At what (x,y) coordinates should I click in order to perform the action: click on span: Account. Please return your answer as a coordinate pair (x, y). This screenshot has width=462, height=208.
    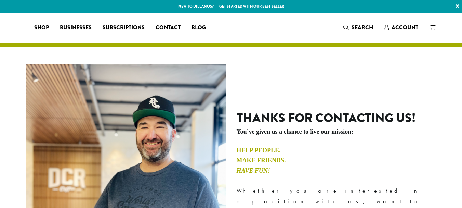
    Looking at the image, I should click on (405, 27).